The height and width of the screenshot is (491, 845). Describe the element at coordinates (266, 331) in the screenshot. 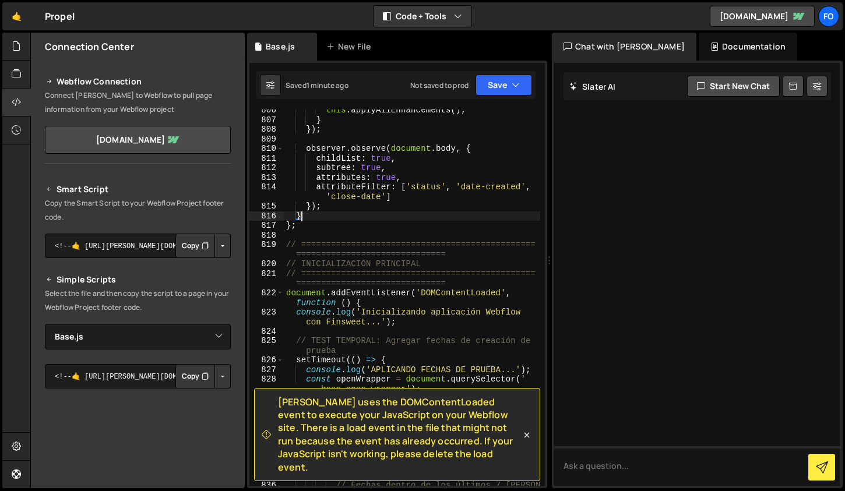

I see `div: 824` at that location.